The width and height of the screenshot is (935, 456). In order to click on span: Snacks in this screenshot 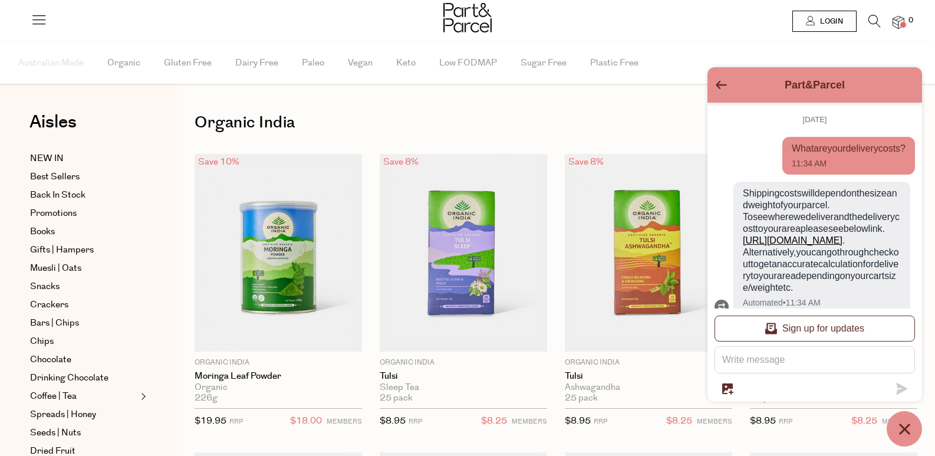, I will do `click(45, 286)`.